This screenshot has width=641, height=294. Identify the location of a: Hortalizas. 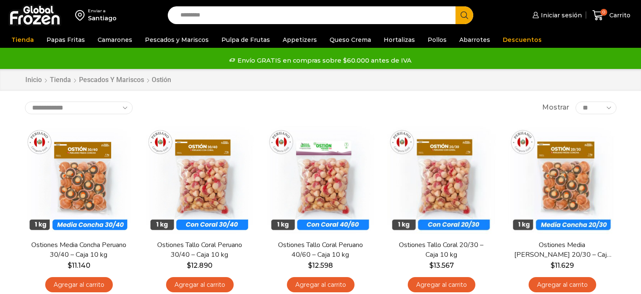
(399, 40).